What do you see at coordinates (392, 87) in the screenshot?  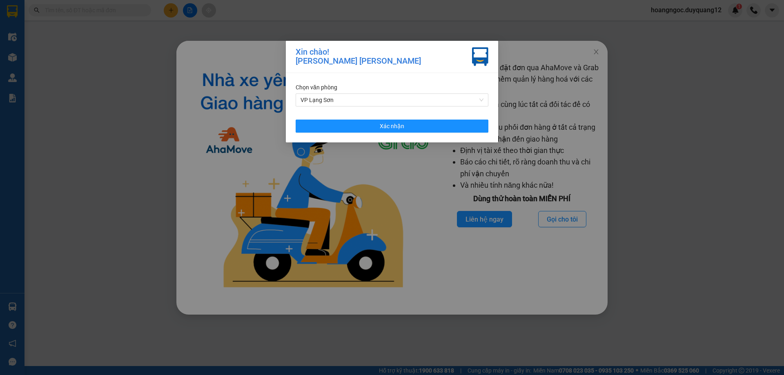 I see `div: Chọn văn phòng` at bounding box center [392, 87].